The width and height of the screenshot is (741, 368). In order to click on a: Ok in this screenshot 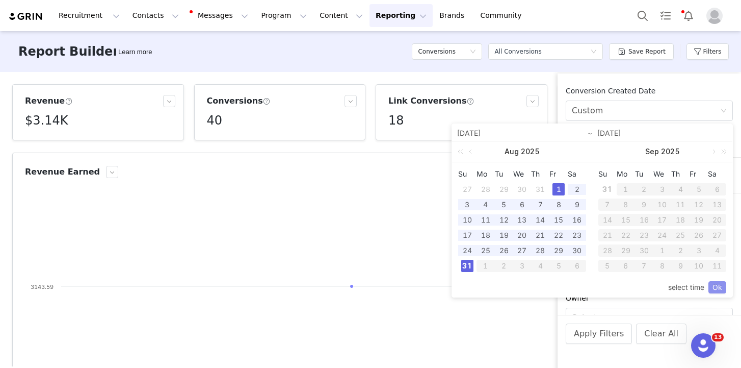, I will do `click(717, 287)`.